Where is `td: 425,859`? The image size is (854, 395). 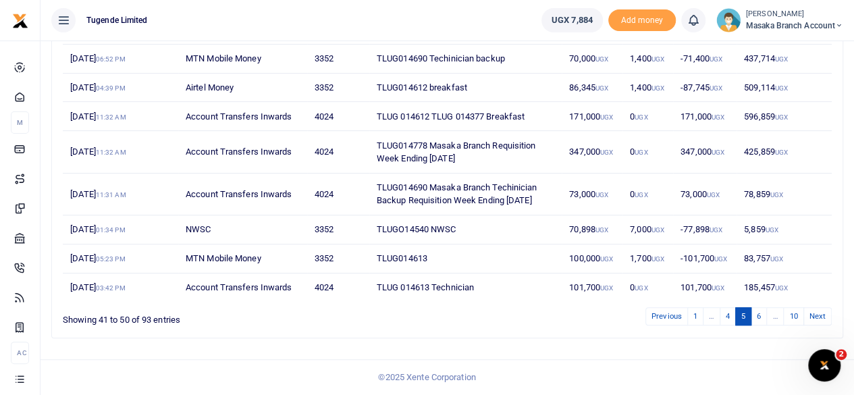 td: 425,859 is located at coordinates (784, 152).